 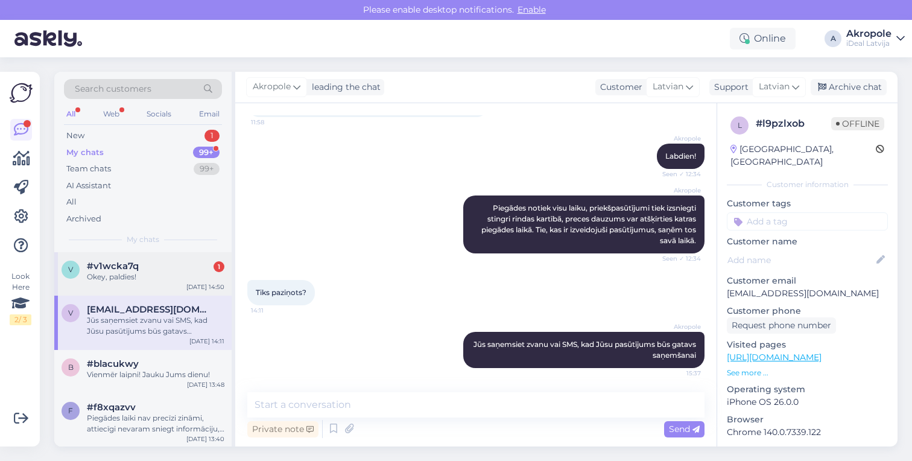 What do you see at coordinates (113, 266) in the screenshot?
I see `span: #v1wcka7q` at bounding box center [113, 266].